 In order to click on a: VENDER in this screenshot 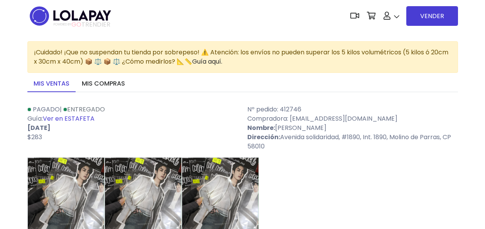, I will do `click(432, 16)`.